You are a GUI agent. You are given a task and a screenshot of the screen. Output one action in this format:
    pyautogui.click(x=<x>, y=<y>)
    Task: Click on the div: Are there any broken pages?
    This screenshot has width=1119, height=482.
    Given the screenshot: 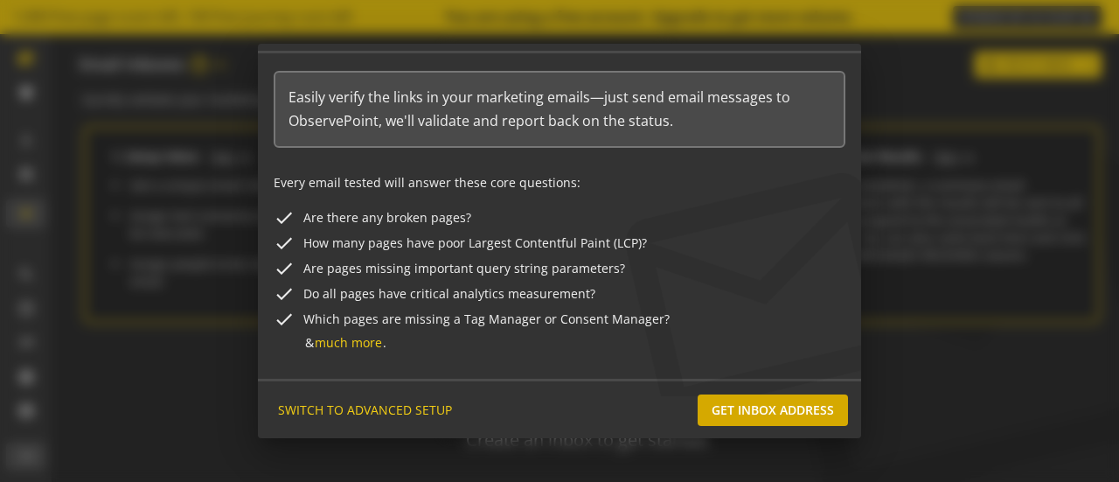 What is the action you would take?
    pyautogui.click(x=559, y=218)
    